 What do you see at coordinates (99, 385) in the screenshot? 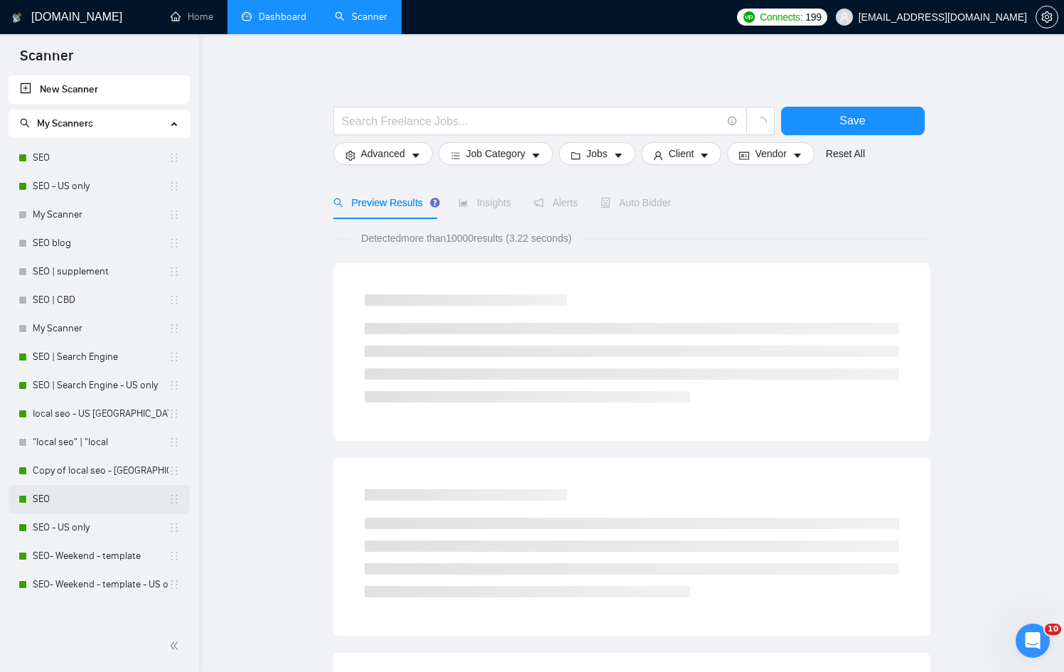
I see `li: SEO | Search Engine - US only` at bounding box center [99, 385].